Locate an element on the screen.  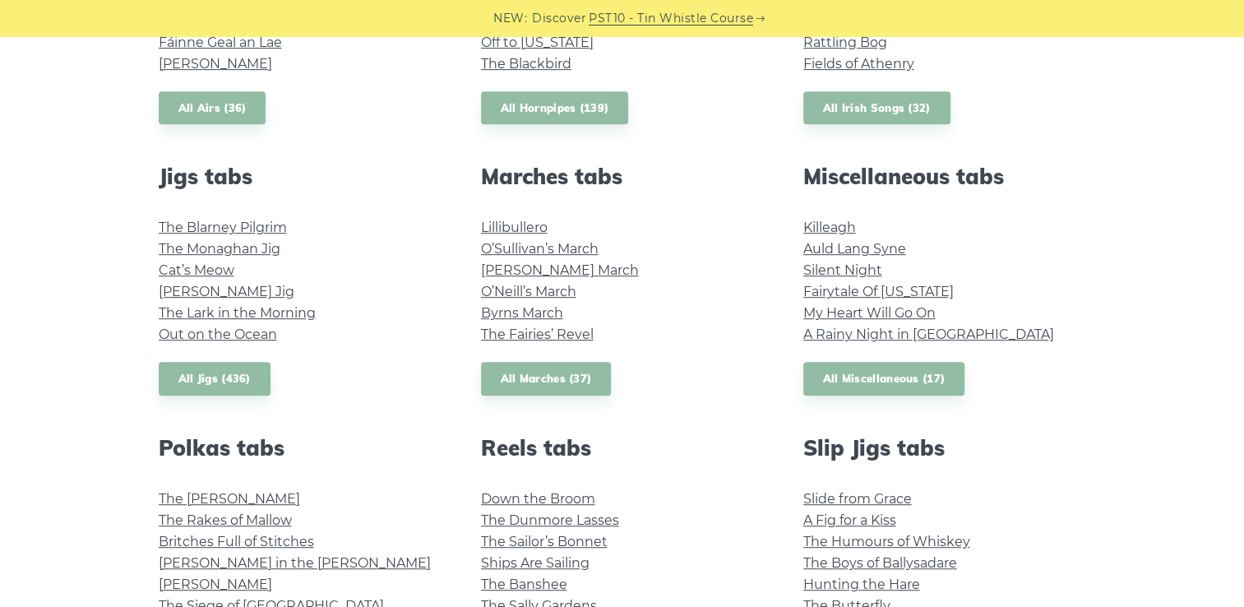
h2: Jigs tabs is located at coordinates (300, 176).